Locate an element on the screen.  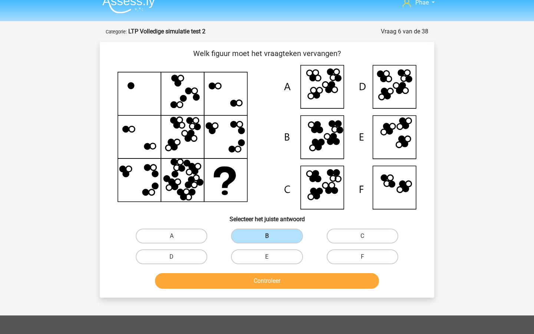
p: Welk figuur moet het vraagteken vervangen? is located at coordinates (267, 53).